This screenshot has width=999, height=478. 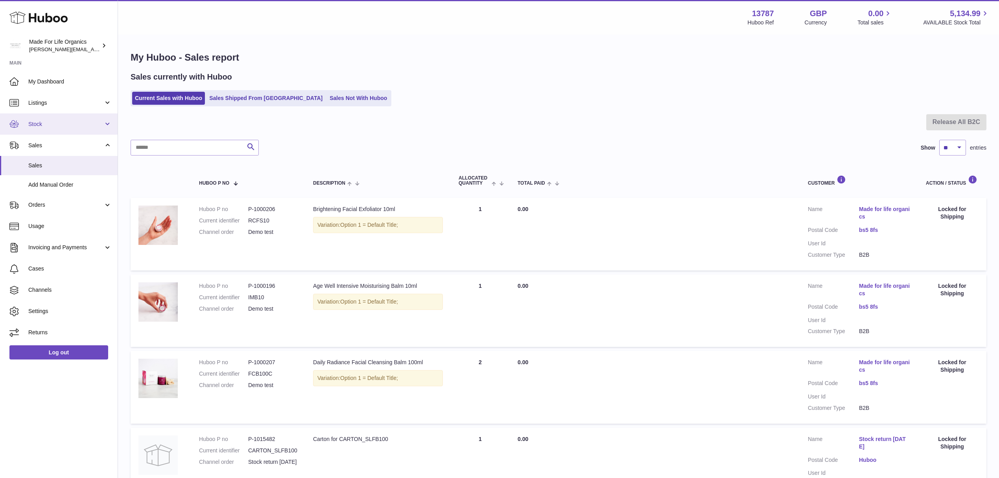 What do you see at coordinates (70, 81) in the screenshot?
I see `span: My Dashboard` at bounding box center [70, 81].